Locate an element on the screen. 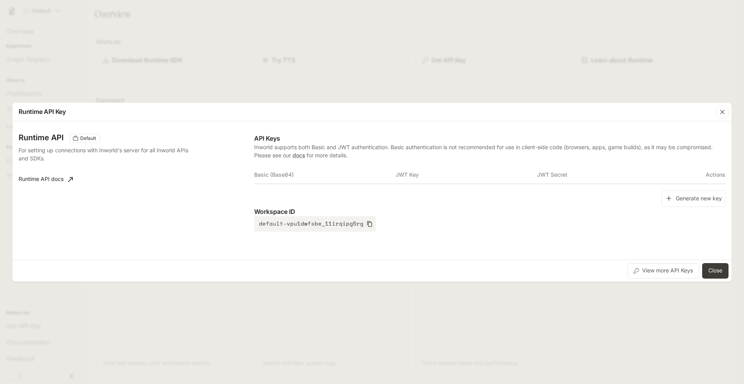  h3: Runtime API is located at coordinates (41, 138).